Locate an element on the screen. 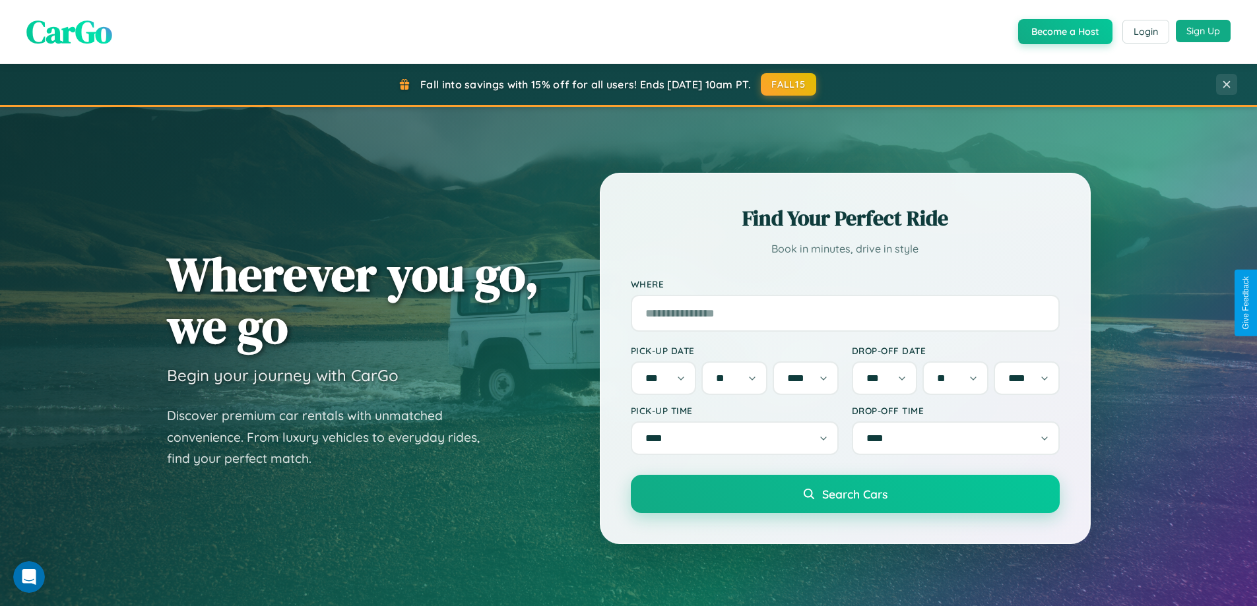  span: CarGo is located at coordinates (69, 32).